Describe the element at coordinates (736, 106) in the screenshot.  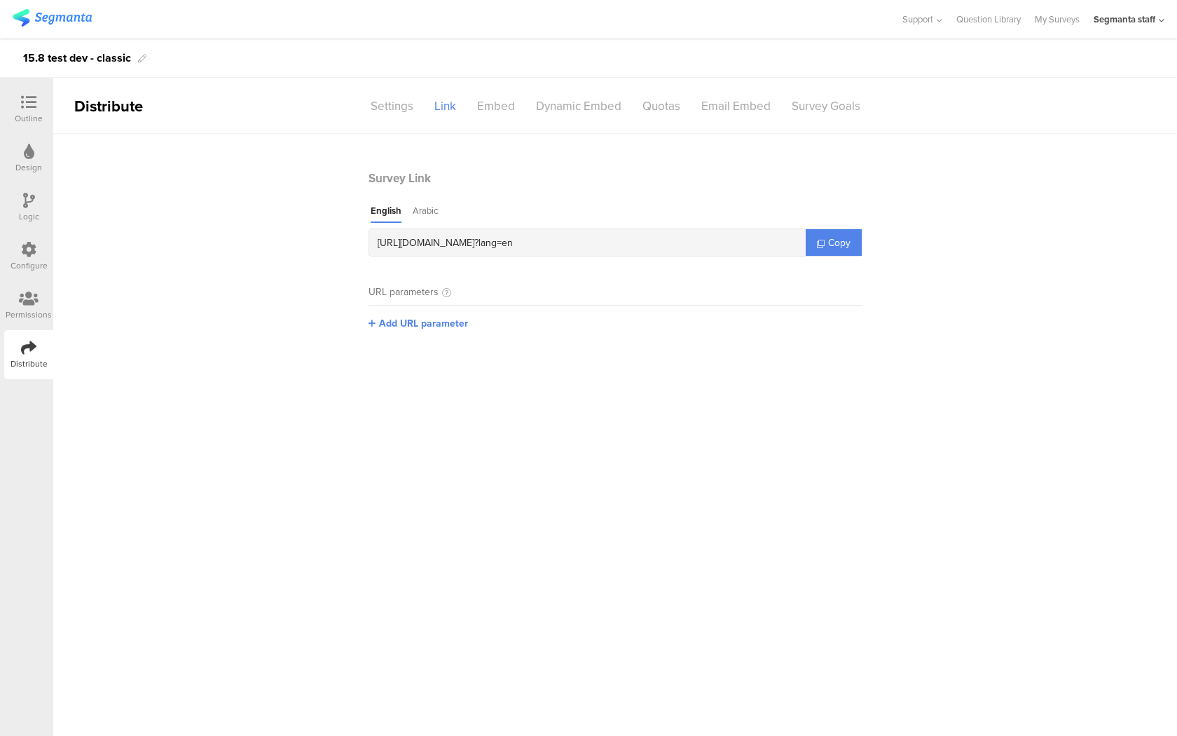
I see `div: Email Embed` at that location.